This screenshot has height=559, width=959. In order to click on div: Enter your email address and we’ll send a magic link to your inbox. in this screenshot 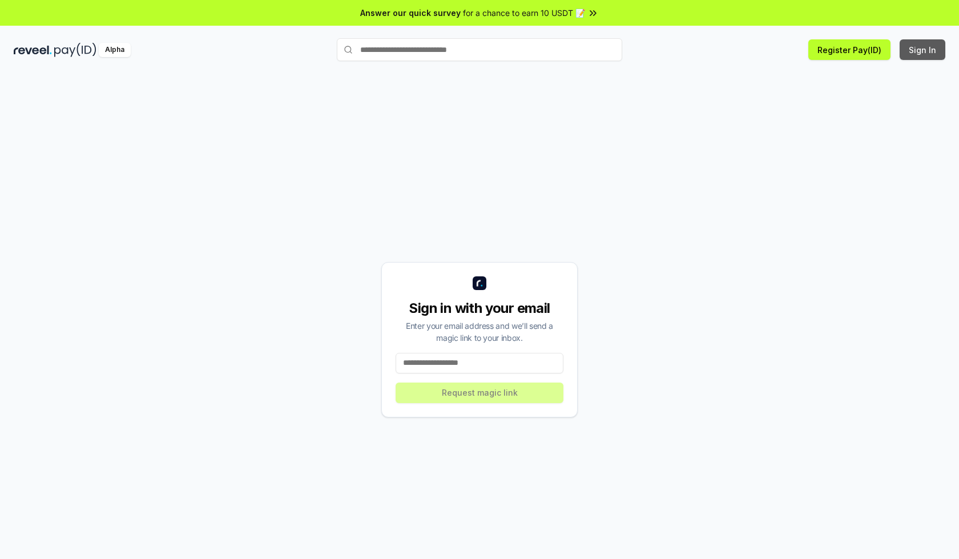, I will do `click(480, 332)`.